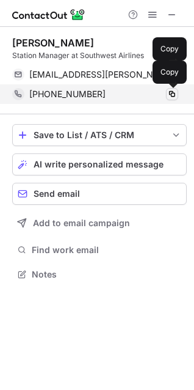 This screenshot has width=194, height=390. I want to click on span: AI write personalized message, so click(98, 164).